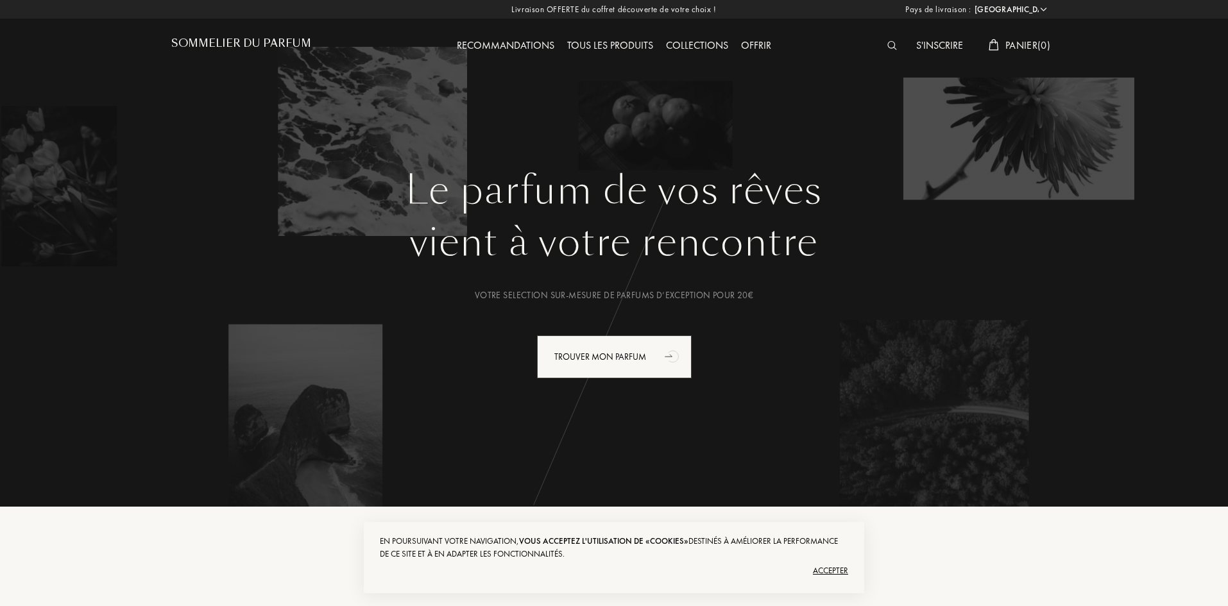  What do you see at coordinates (604, 541) in the screenshot?
I see `span: vous acceptez l'utilisation de «cookies»` at bounding box center [604, 541].